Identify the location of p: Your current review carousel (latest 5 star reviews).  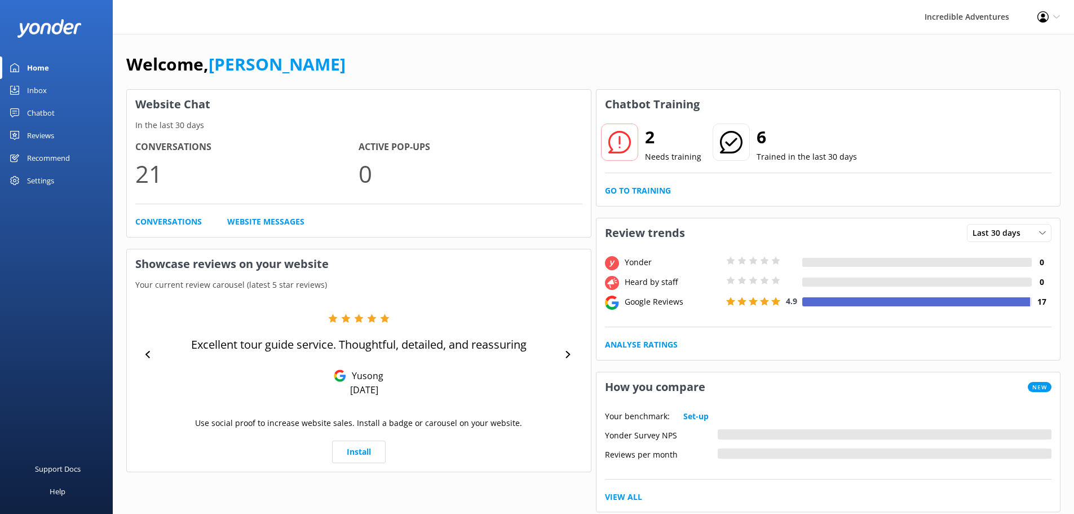
(359, 285).